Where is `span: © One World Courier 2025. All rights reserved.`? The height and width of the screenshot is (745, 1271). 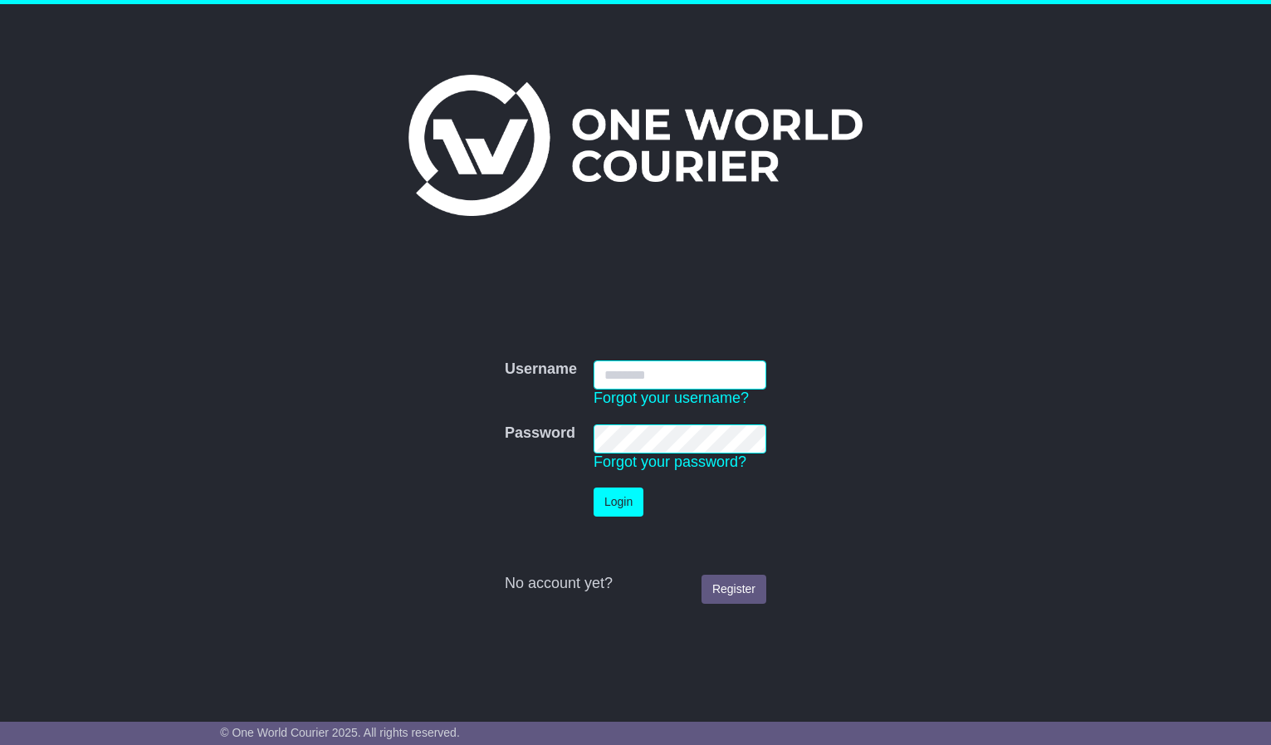 span: © One World Courier 2025. All rights reserved. is located at coordinates (339, 732).